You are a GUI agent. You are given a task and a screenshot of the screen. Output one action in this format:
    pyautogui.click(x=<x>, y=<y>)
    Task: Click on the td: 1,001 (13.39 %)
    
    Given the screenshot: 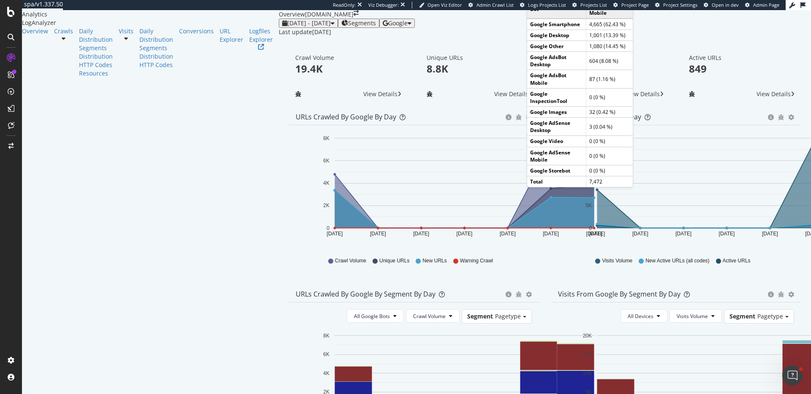 What is the action you would take?
    pyautogui.click(x=609, y=35)
    